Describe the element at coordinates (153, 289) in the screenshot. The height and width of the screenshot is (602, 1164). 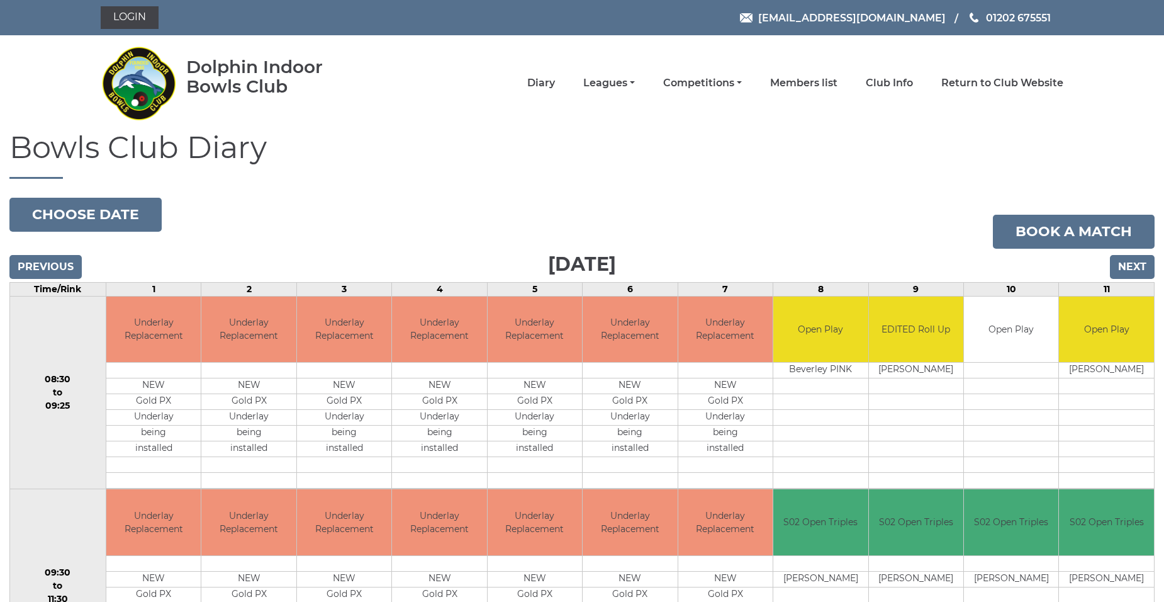
I see `td: 1` at that location.